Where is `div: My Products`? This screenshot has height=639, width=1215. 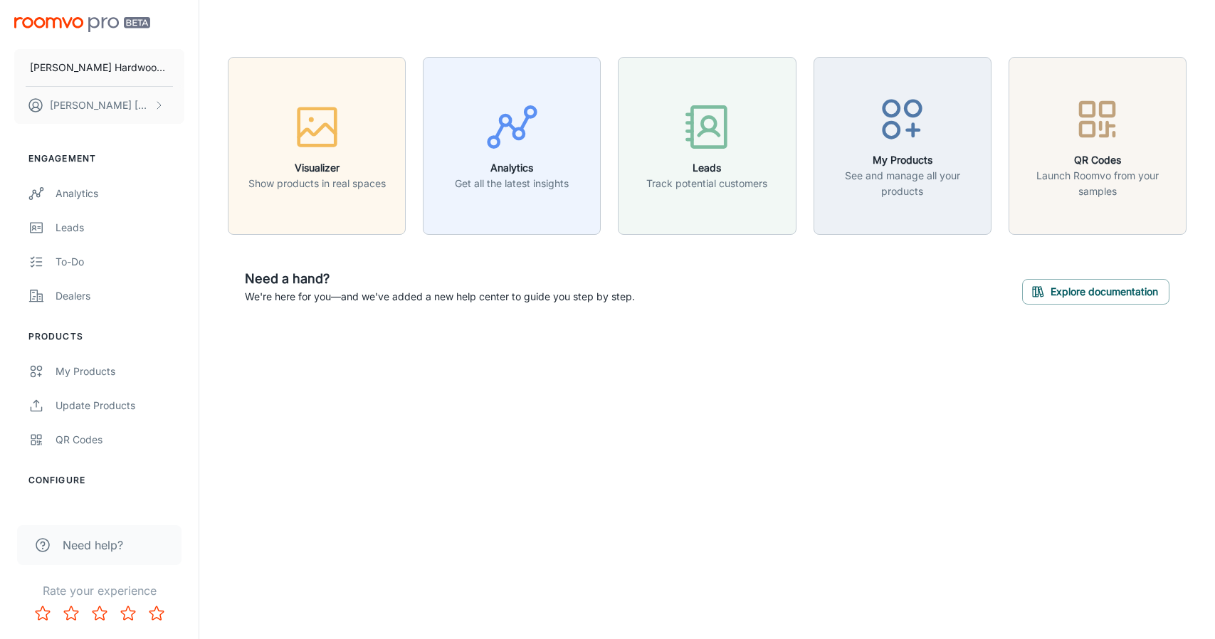
div: My Products is located at coordinates (120, 372).